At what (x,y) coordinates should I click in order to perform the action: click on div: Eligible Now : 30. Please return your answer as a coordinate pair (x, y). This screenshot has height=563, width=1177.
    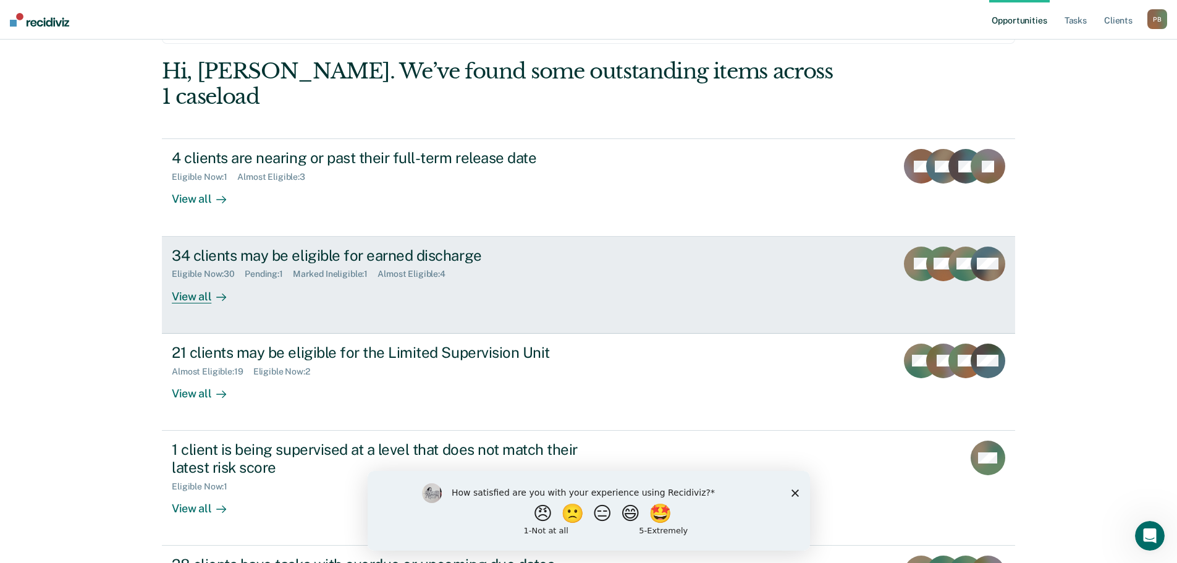
    Looking at the image, I should click on (208, 274).